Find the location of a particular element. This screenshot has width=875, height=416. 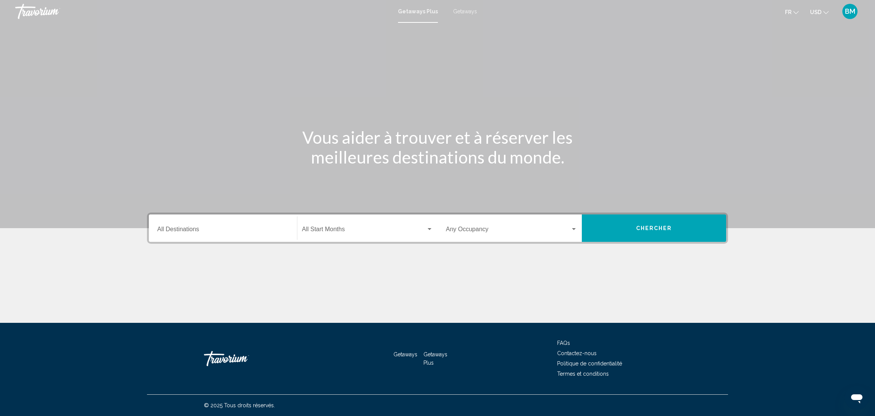

span: Politique de confidentialité is located at coordinates (590, 363).